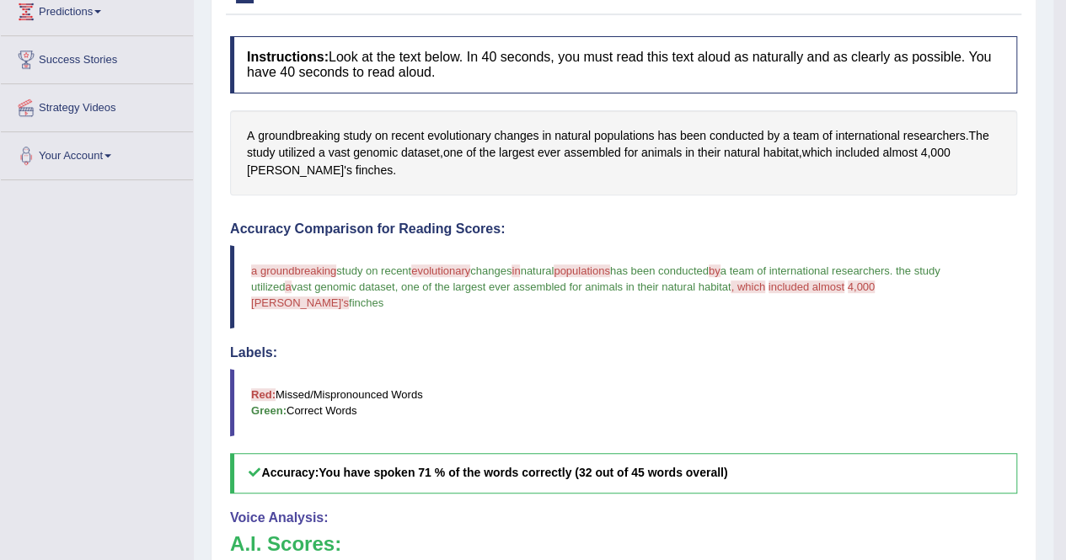  What do you see at coordinates (623, 403) in the screenshot?
I see `blockquote: Missed/Mispronounced Words Correct Words` at bounding box center [623, 403].